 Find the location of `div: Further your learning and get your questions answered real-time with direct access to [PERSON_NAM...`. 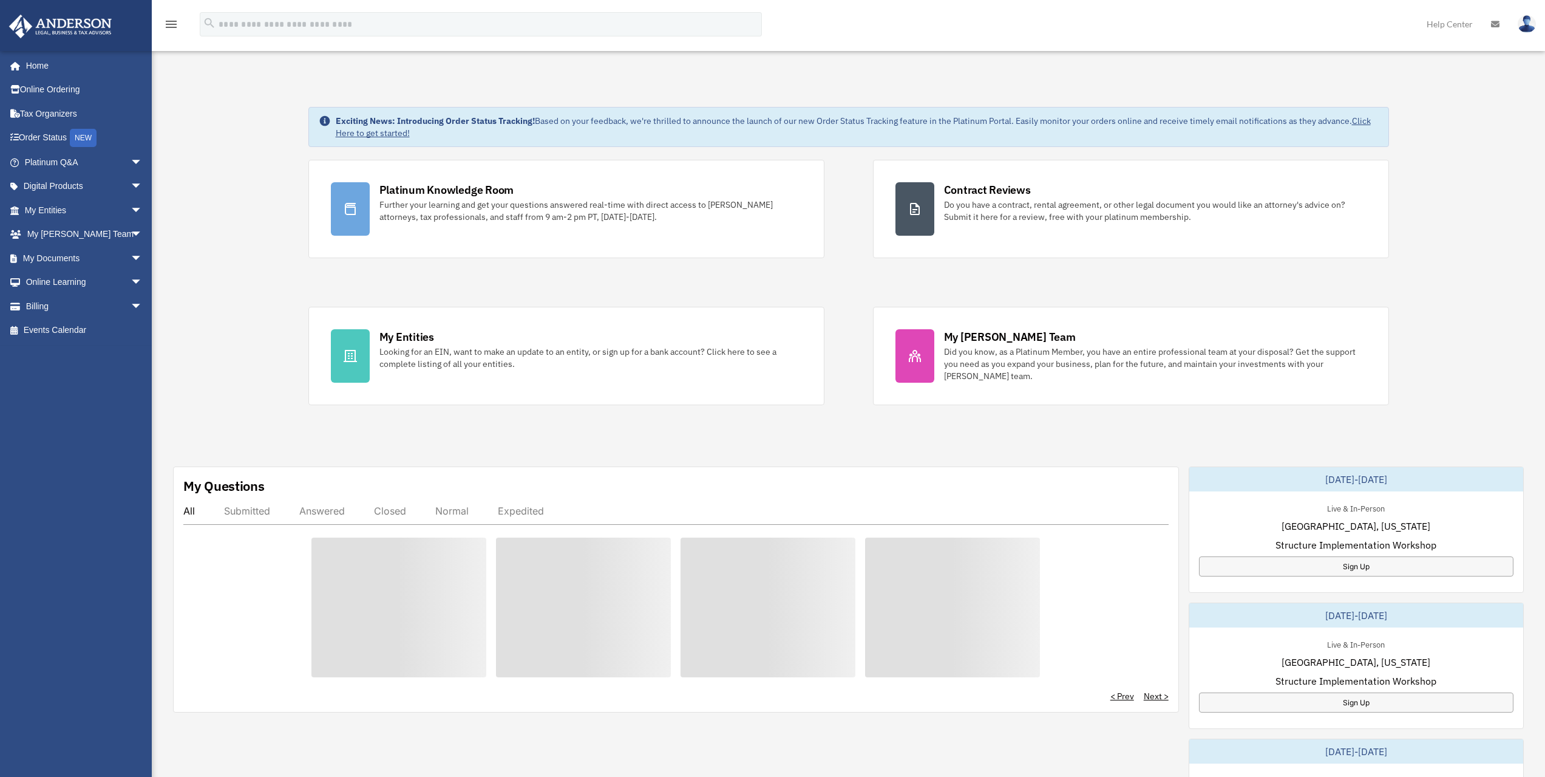

div: Further your learning and get your questions answered real-time with direct access to [PERSON_NAM... is located at coordinates (591, 211).